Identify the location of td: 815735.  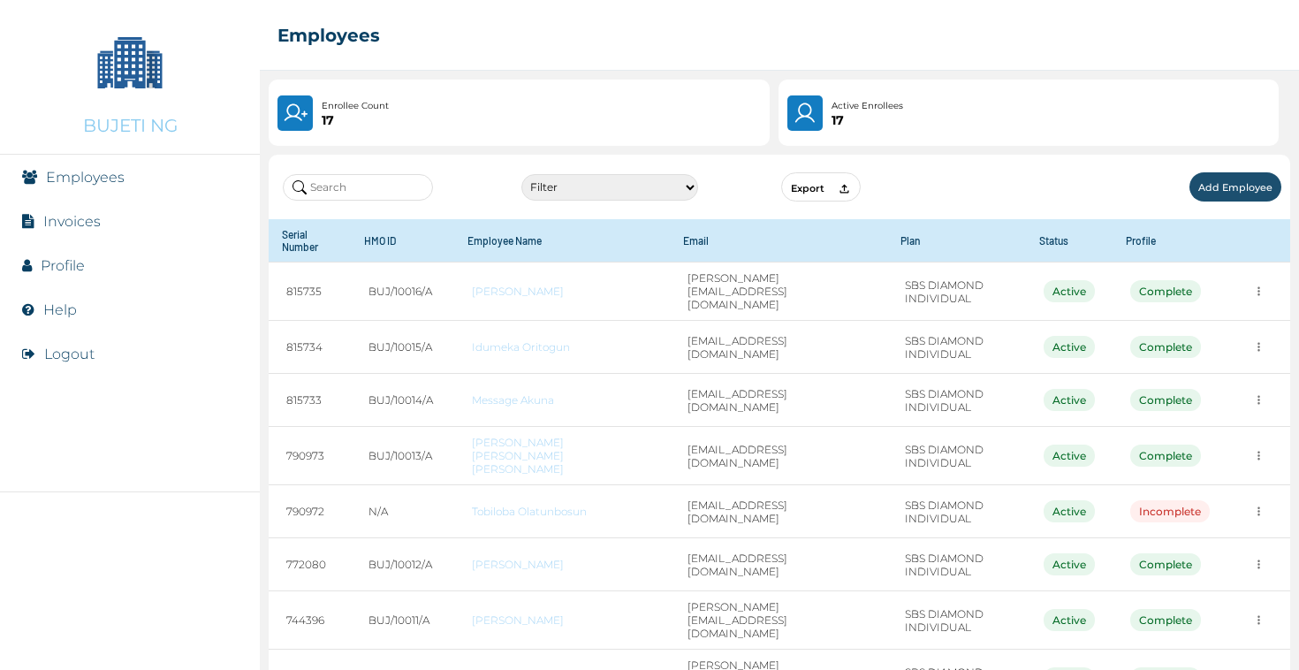
(309, 292).